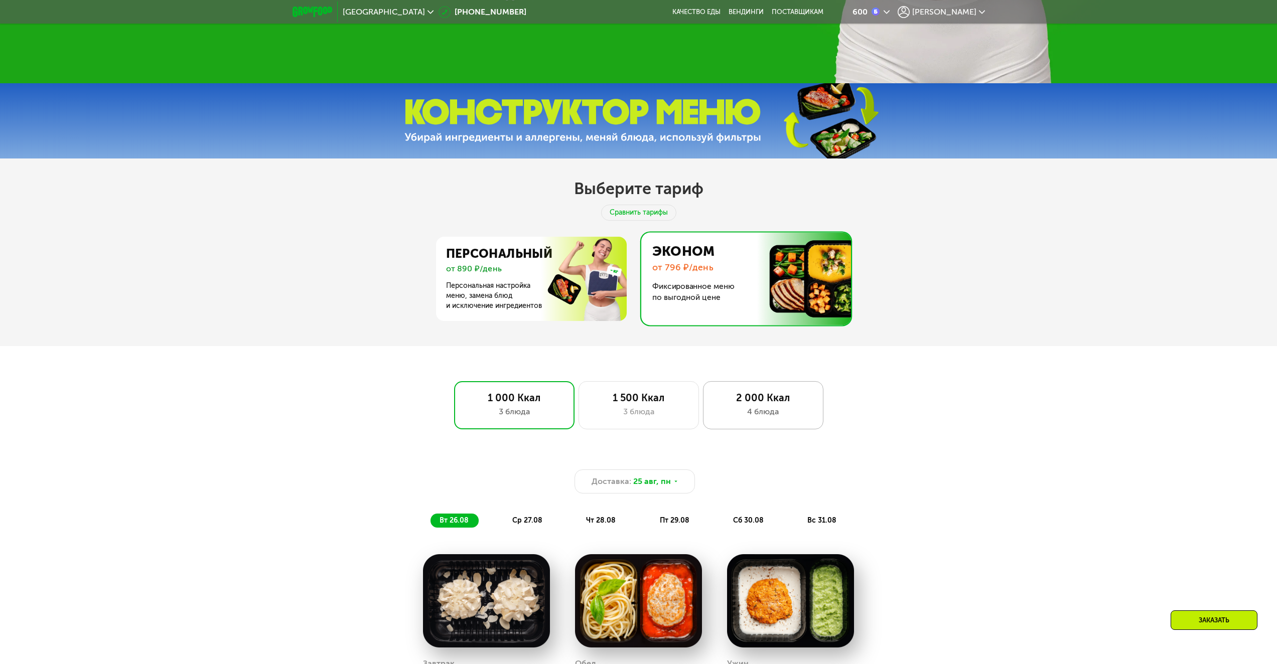 The width and height of the screenshot is (1277, 664). Describe the element at coordinates (639, 189) in the screenshot. I see `h2: Выберите тариф` at that location.